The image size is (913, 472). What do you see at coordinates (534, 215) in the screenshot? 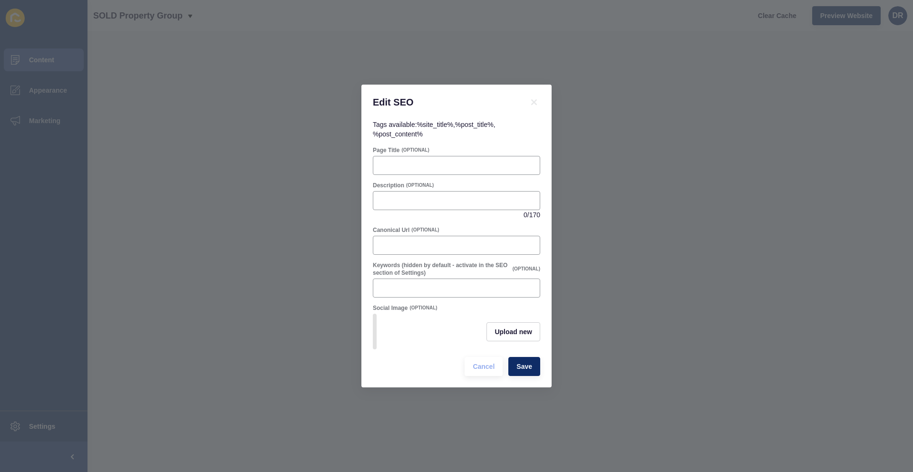
I see `span: 170` at bounding box center [534, 215].